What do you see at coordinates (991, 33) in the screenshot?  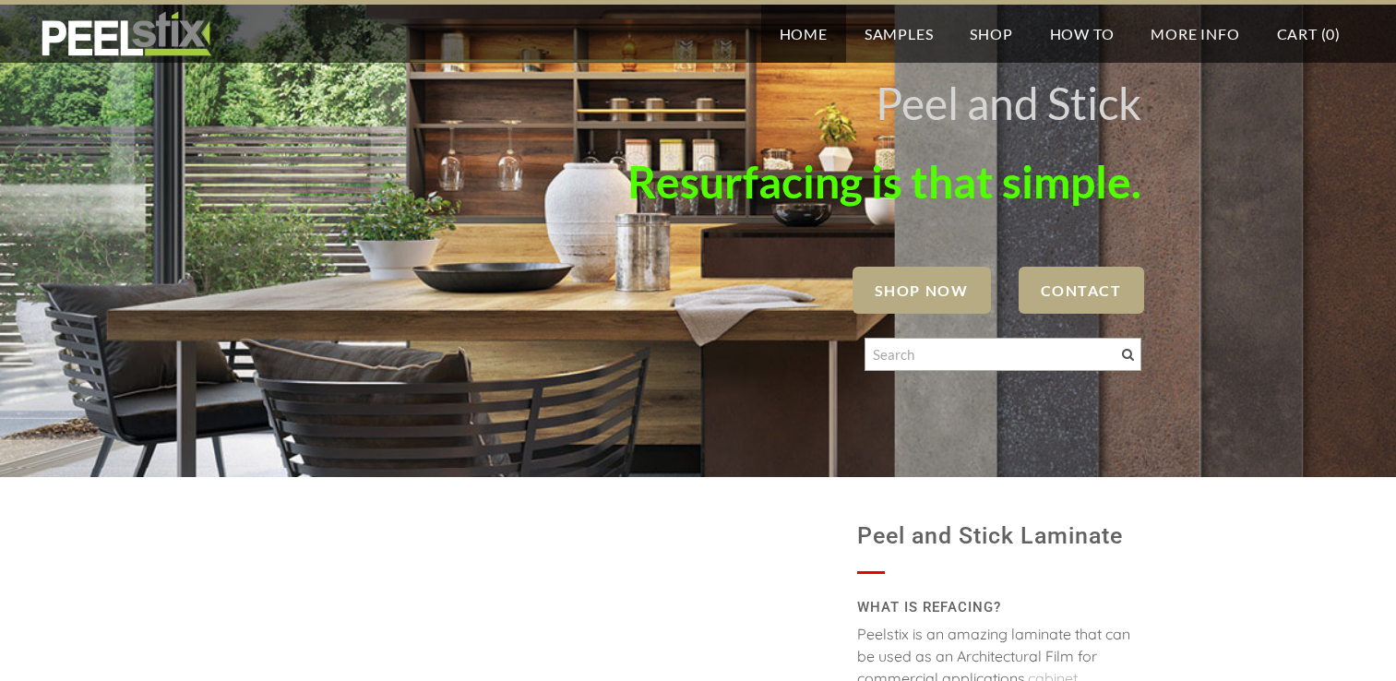 I see `a: Shop` at bounding box center [991, 33].